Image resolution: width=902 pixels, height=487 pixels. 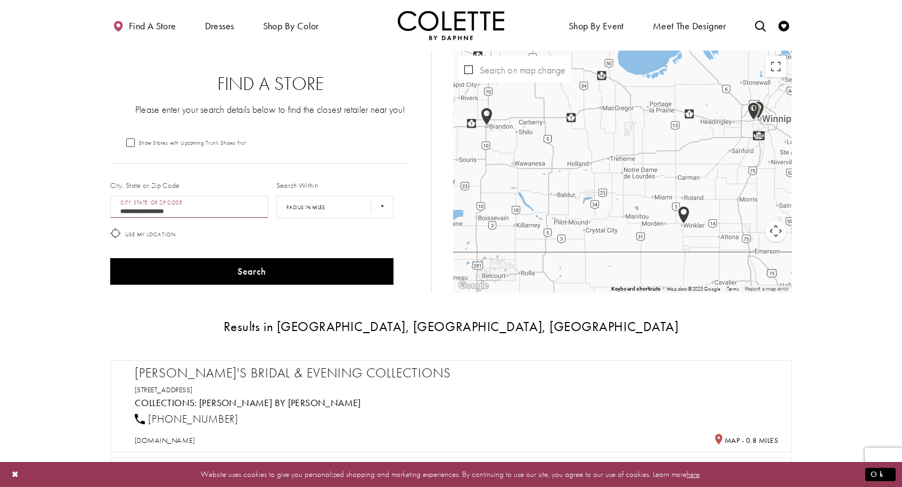 What do you see at coordinates (15, 475) in the screenshot?
I see `button: Close Dialog` at bounding box center [15, 475].